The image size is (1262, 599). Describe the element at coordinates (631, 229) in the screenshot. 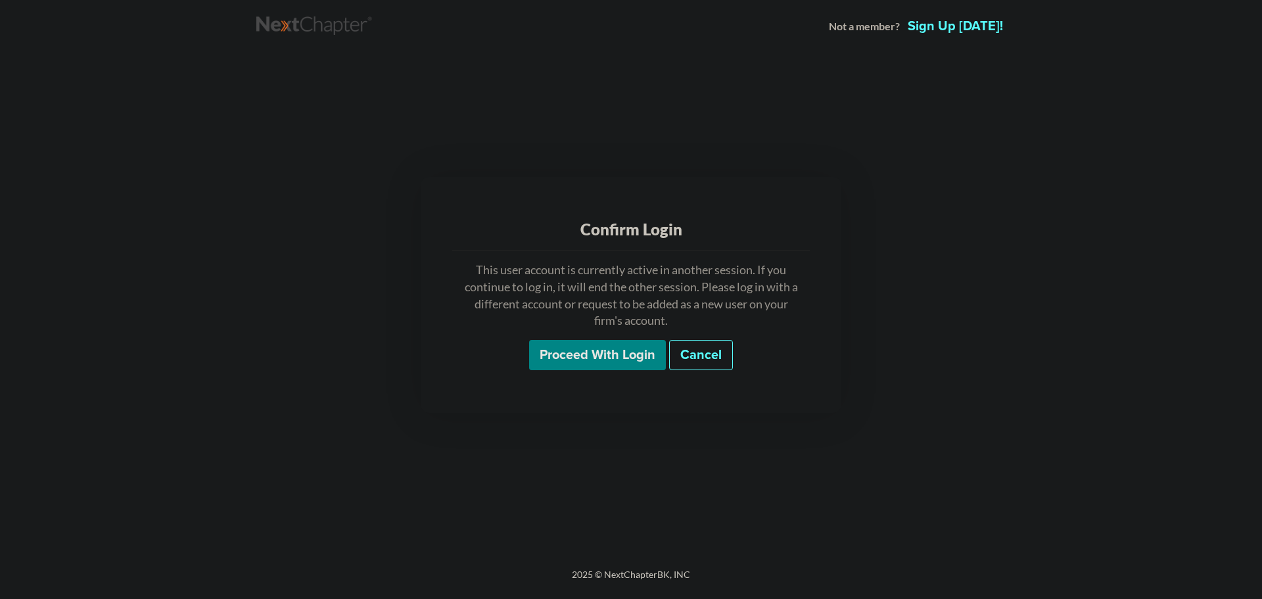

I see `div: Confirm Login` at that location.